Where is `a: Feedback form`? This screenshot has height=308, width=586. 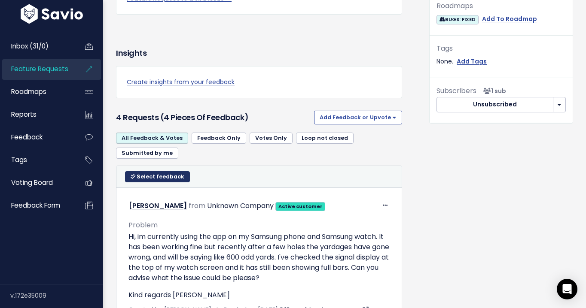 a: Feedback form is located at coordinates (37, 206).